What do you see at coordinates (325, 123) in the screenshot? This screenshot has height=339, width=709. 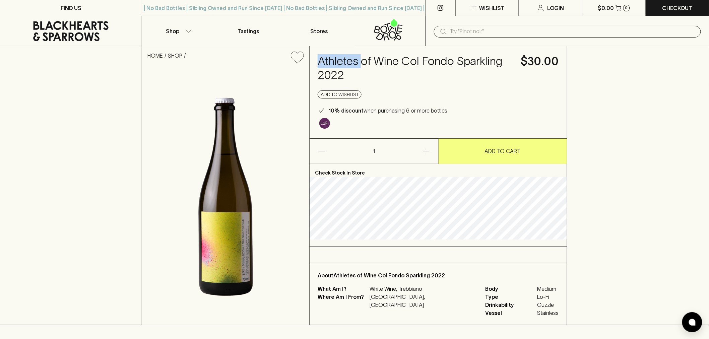 I see `a: Some may call it natural, others minimum intervention, either way, it’s hands off & maybe even a ...` at bounding box center [325, 123].